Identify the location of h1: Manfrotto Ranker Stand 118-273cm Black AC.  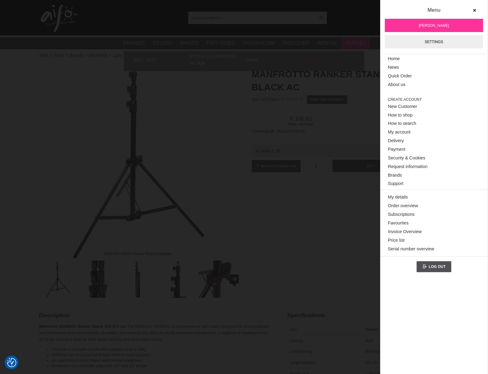
(350, 81).